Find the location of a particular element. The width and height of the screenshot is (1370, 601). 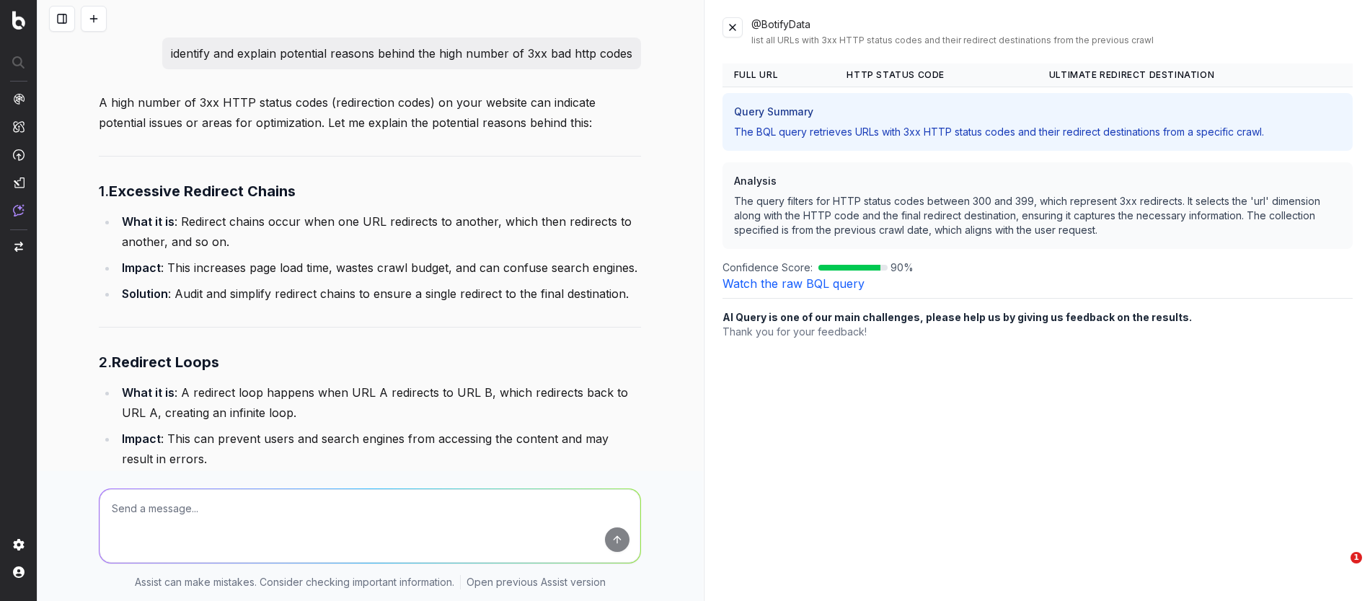

th: Full URL is located at coordinates (779, 75).